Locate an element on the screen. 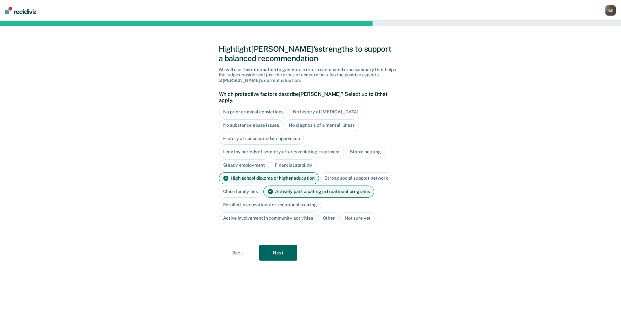 This screenshot has height=310, width=621. div: Other is located at coordinates (329, 218).